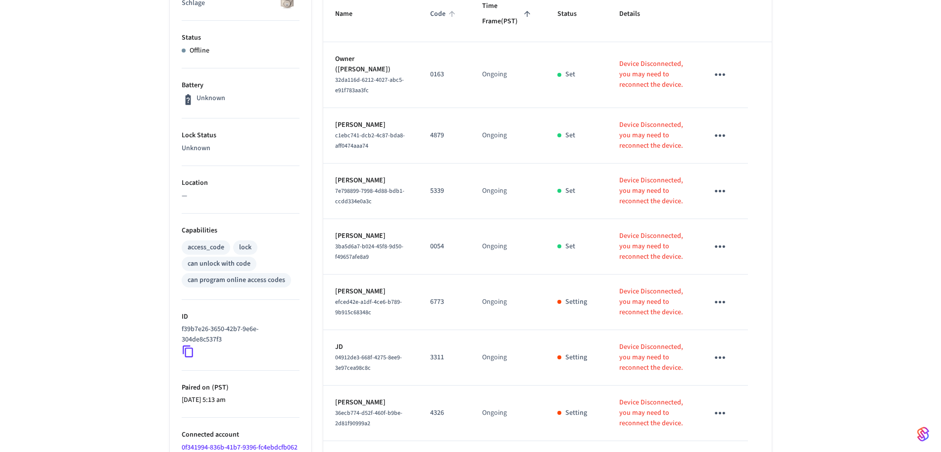  I want to click on span: 36ecb774-d52f-460f-b9be-2d81f90999a2, so click(369, 418).